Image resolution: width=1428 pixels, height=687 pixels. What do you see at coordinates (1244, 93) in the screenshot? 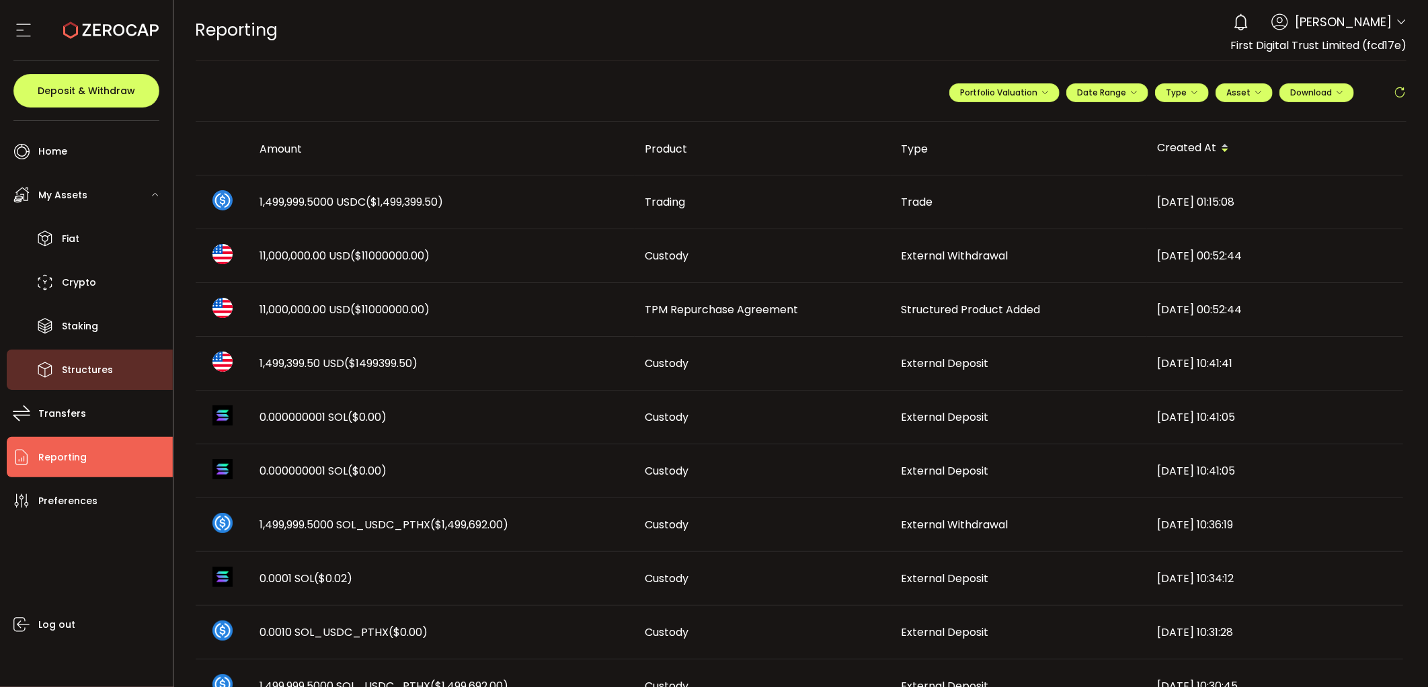
I see `button: Asset` at bounding box center [1244, 93].